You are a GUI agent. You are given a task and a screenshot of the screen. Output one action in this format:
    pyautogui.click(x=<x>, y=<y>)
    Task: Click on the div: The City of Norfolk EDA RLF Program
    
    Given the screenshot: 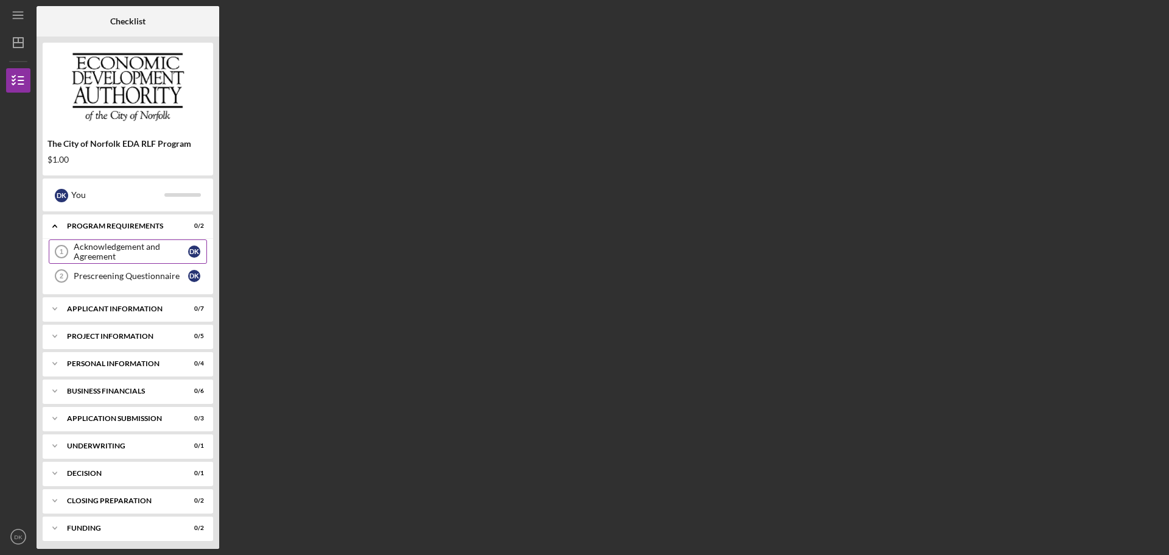 What is the action you would take?
    pyautogui.click(x=128, y=144)
    